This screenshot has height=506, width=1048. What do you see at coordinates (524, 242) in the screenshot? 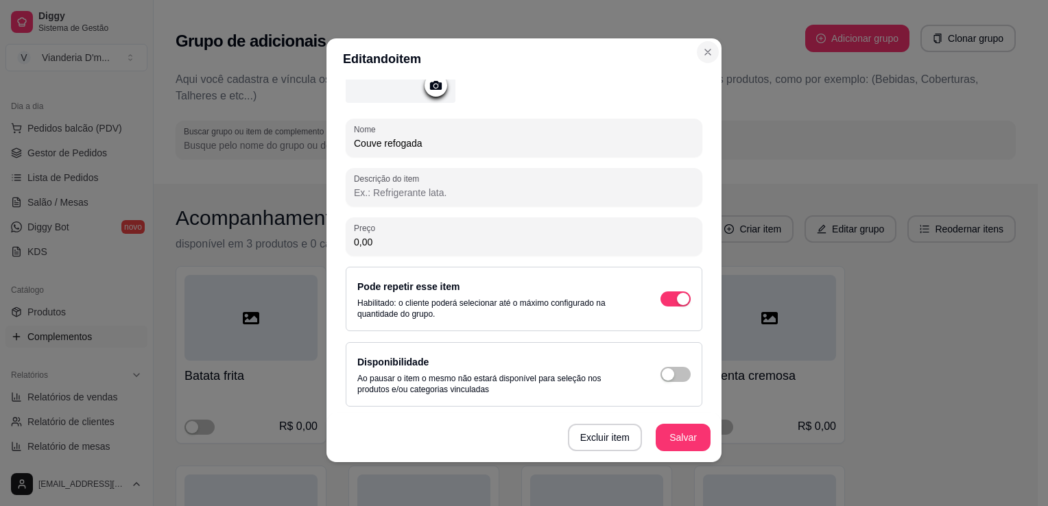
I see `input: Preço` at bounding box center [524, 242].